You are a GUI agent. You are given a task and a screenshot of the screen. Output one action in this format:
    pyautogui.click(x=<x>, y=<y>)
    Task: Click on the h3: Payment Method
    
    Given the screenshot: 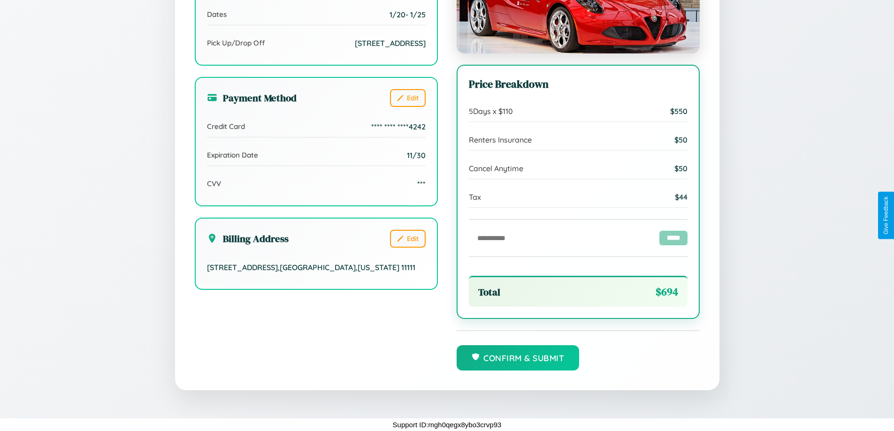 What is the action you would take?
    pyautogui.click(x=252, y=98)
    